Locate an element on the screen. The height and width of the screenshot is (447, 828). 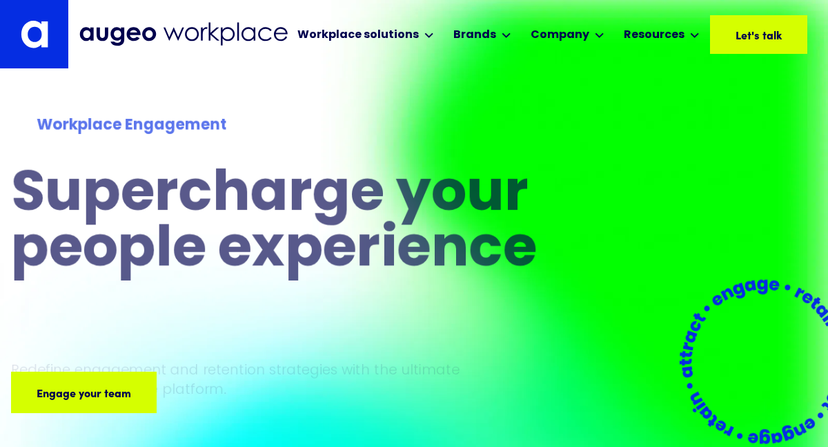
h1: Supercharge your people experience is located at coordinates (309, 224).